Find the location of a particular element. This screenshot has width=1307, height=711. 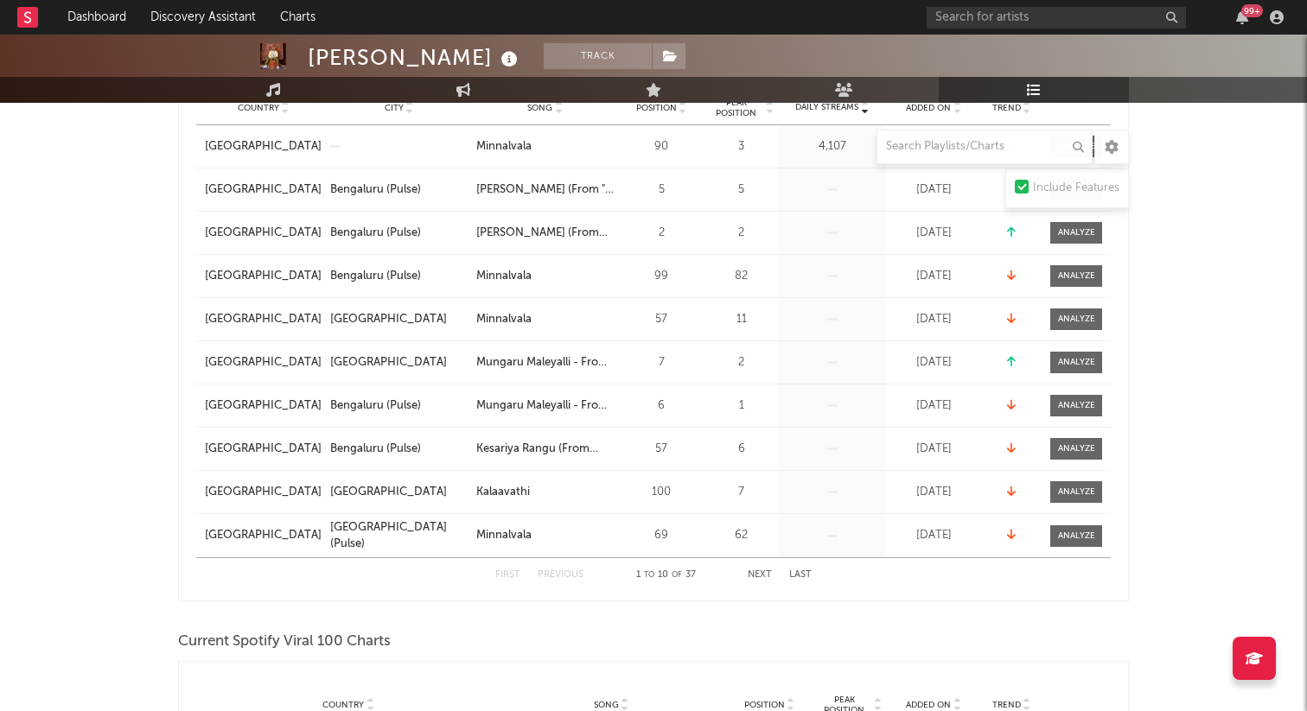

div: 57 is located at coordinates (661, 449).